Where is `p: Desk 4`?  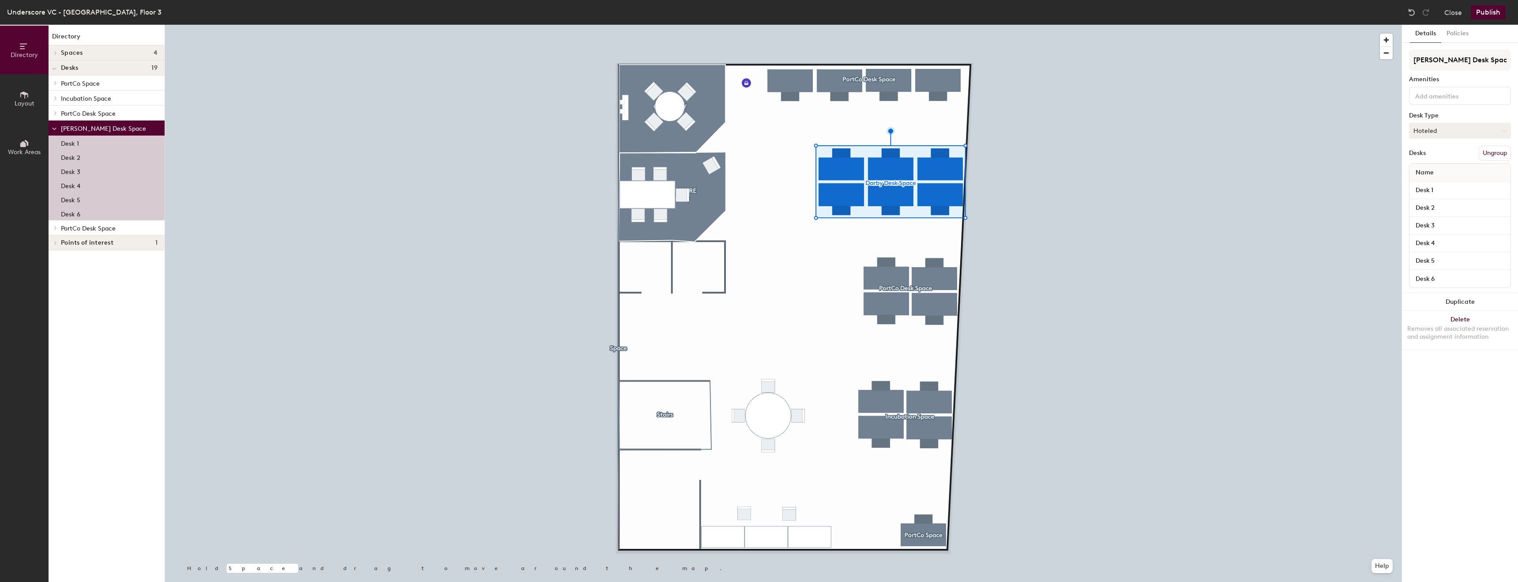
p: Desk 4 is located at coordinates (71, 184).